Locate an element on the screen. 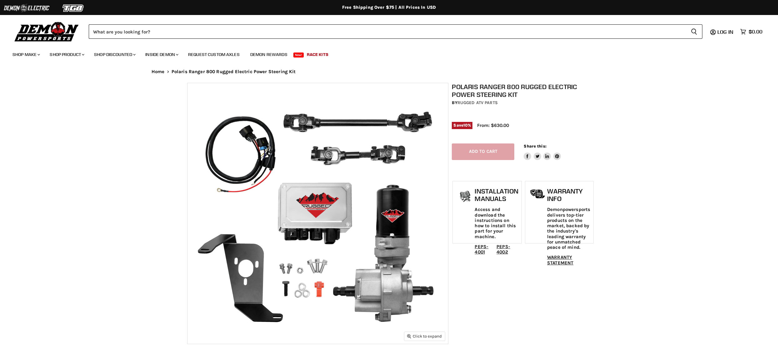 The image size is (778, 346). span: New! is located at coordinates (299, 55).